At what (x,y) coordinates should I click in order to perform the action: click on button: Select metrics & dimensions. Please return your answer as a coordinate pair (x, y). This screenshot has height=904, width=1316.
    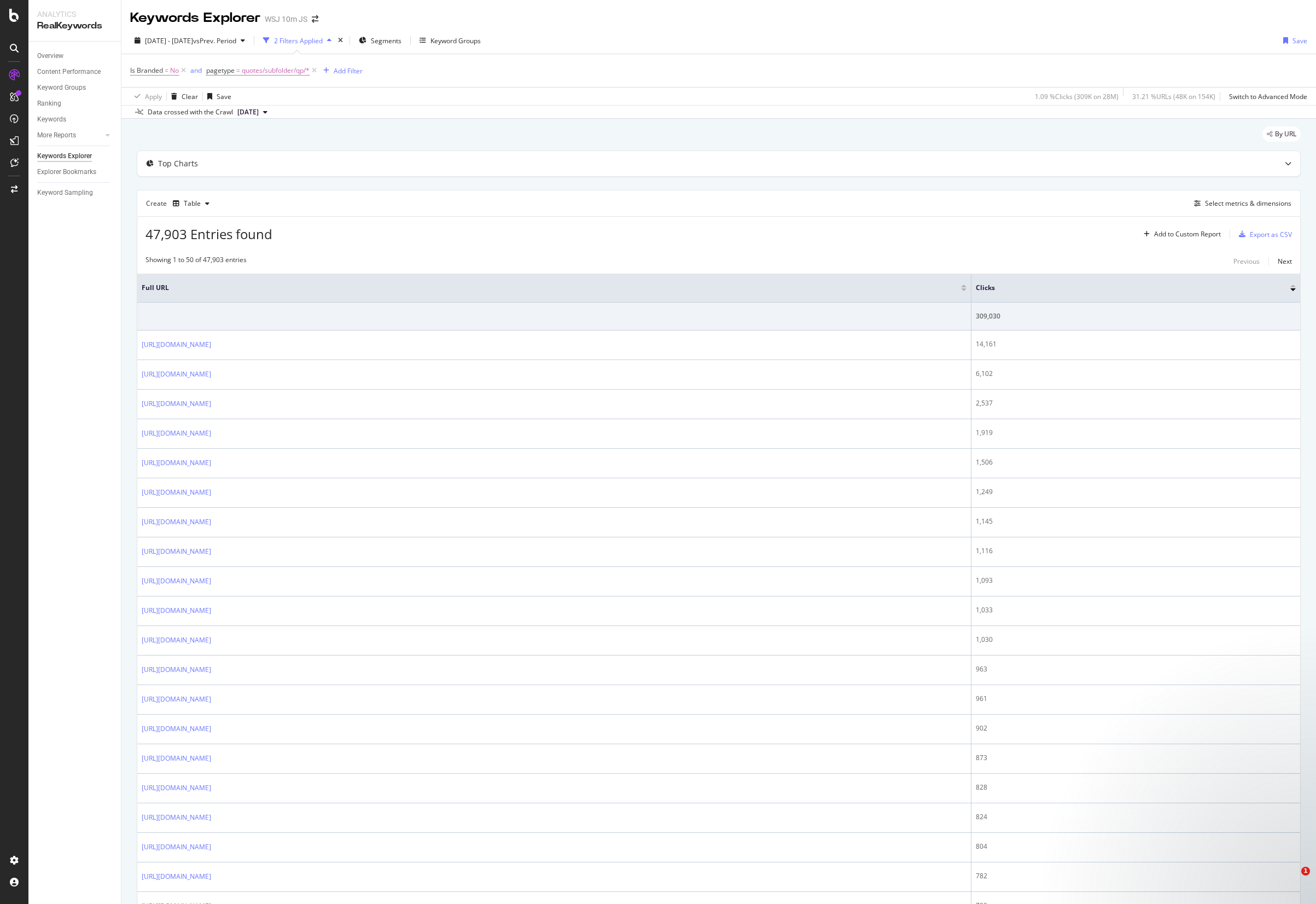
    Looking at the image, I should click on (1241, 204).